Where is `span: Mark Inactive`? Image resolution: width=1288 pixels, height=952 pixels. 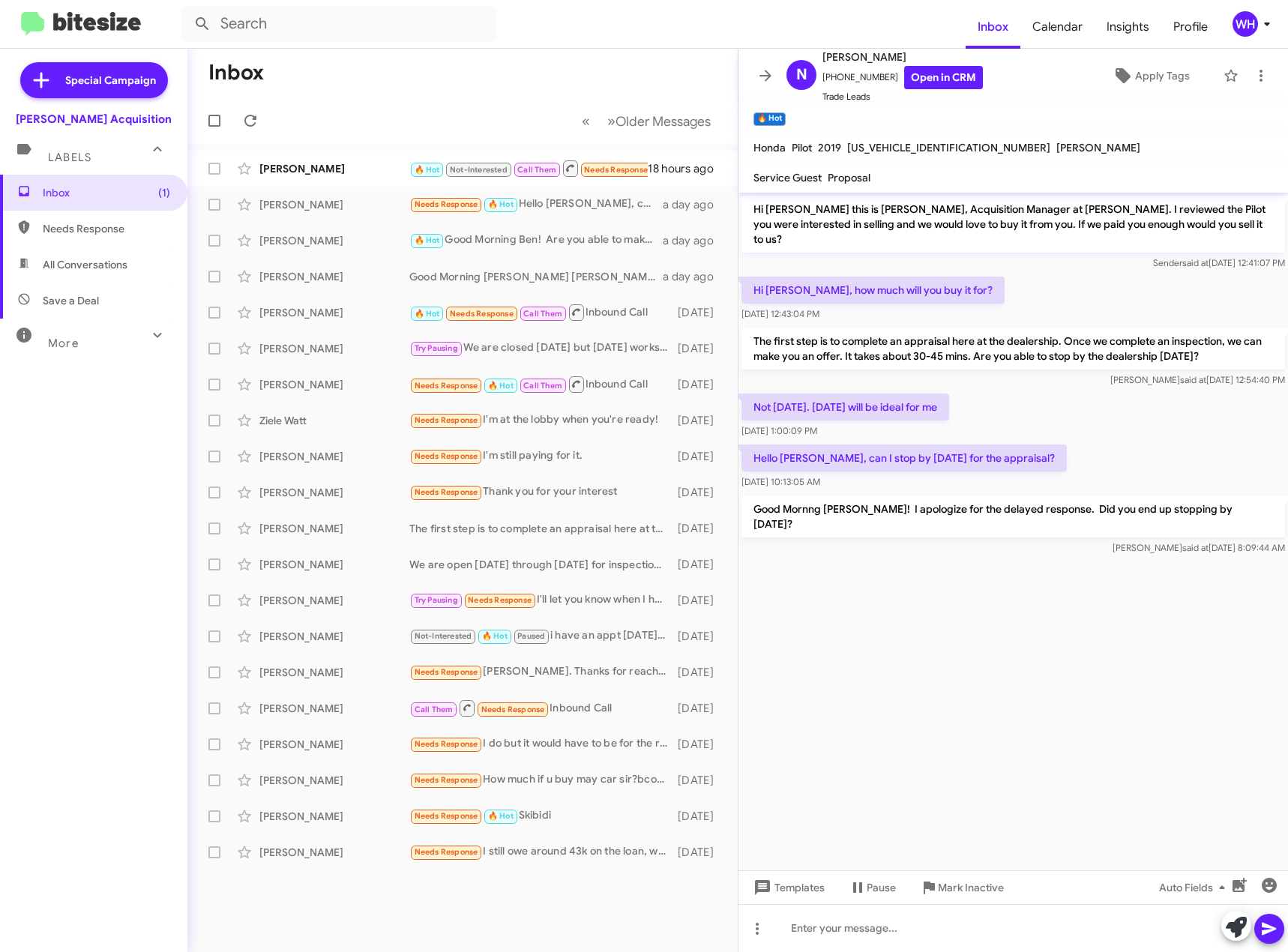
span: Mark Inactive is located at coordinates (971, 888).